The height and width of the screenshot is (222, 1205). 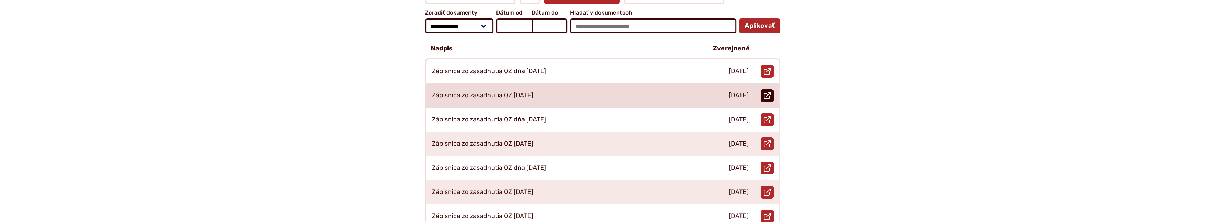 I want to click on span: Dátum od, so click(x=514, y=13).